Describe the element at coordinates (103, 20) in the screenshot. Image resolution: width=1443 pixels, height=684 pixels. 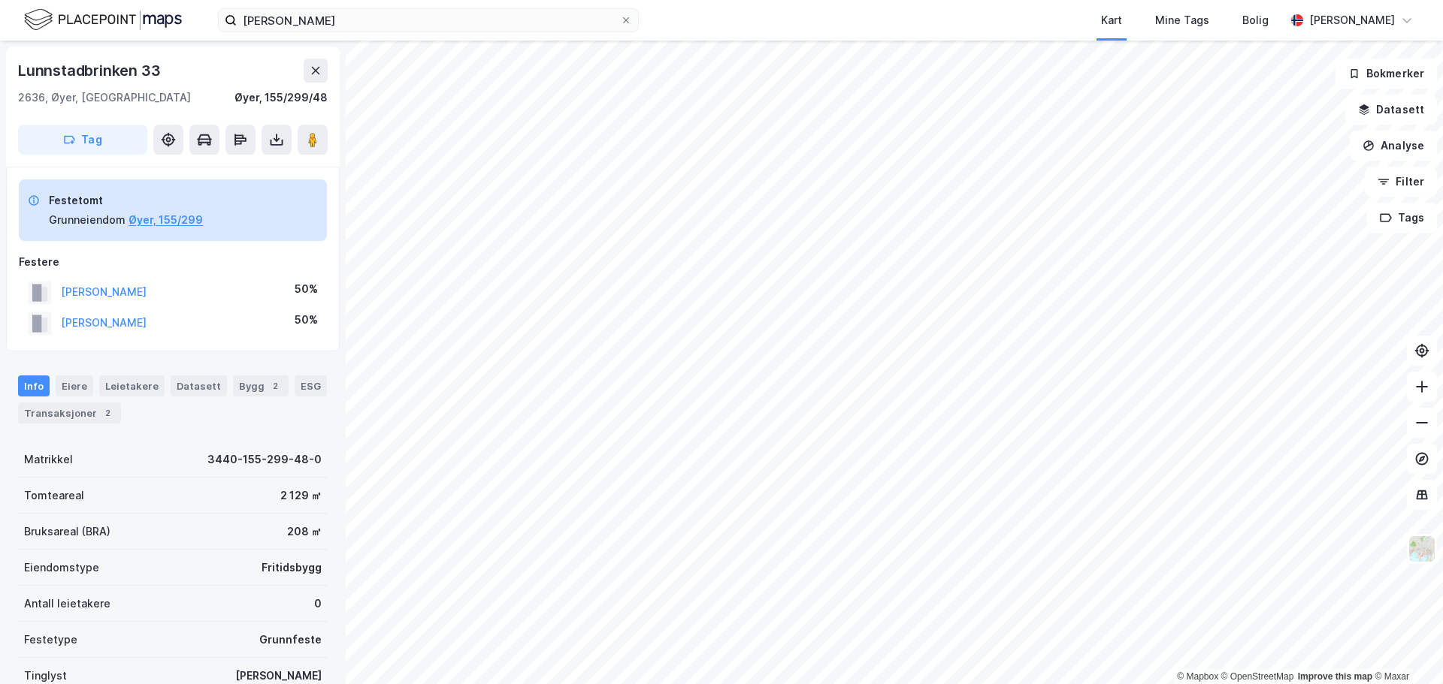
I see `img: logo.f888ab2527a4732fd821a326f86c7f29.svg` at that location.